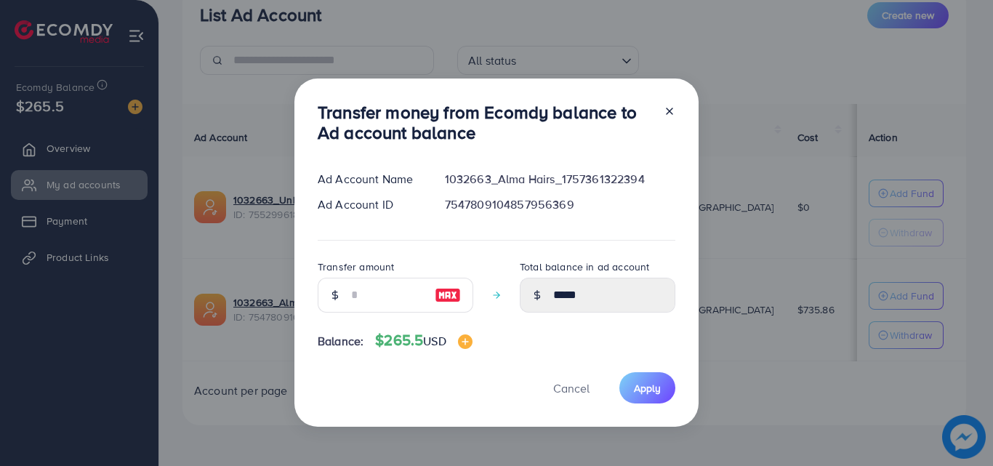  I want to click on div: Ad Account ID, so click(369, 204).